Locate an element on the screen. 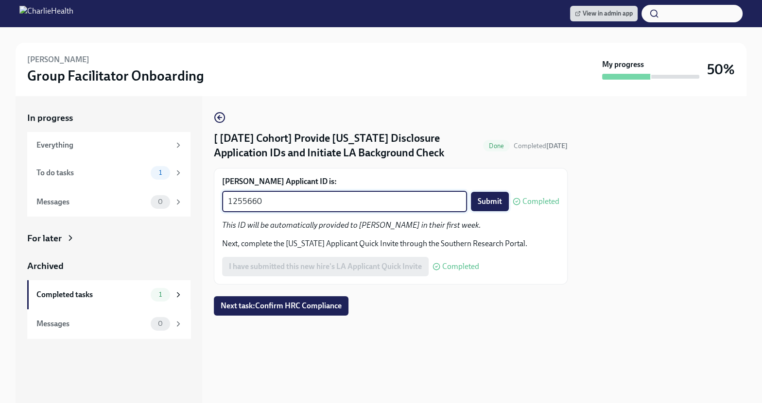 This screenshot has width=762, height=403. a: For later is located at coordinates (109, 239).